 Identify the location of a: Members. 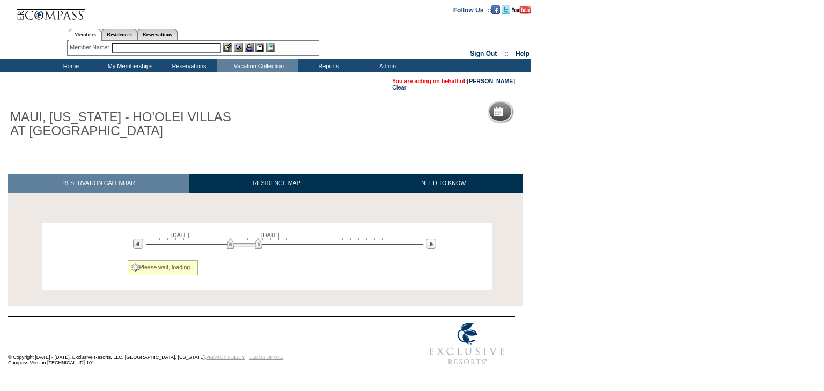
(85, 35).